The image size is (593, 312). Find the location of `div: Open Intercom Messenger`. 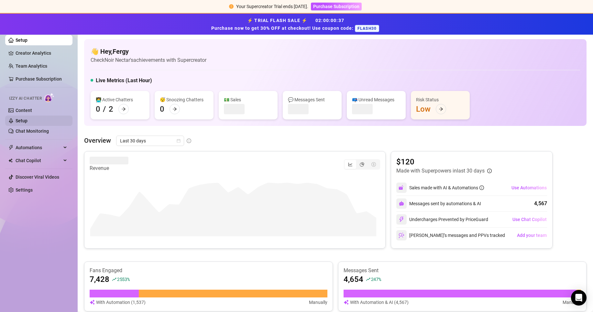

div: Open Intercom Messenger is located at coordinates (579, 298).